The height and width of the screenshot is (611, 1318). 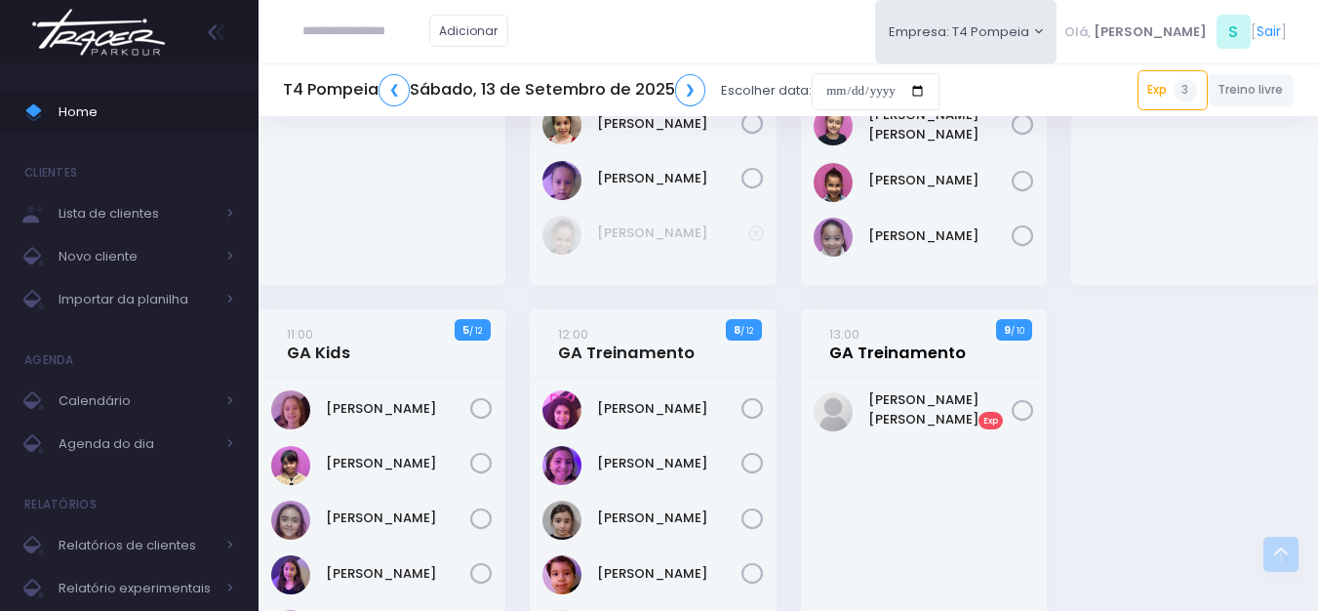 What do you see at coordinates (291, 520) in the screenshot?
I see `img: Eloah Meneguim Tenorio` at bounding box center [291, 520].